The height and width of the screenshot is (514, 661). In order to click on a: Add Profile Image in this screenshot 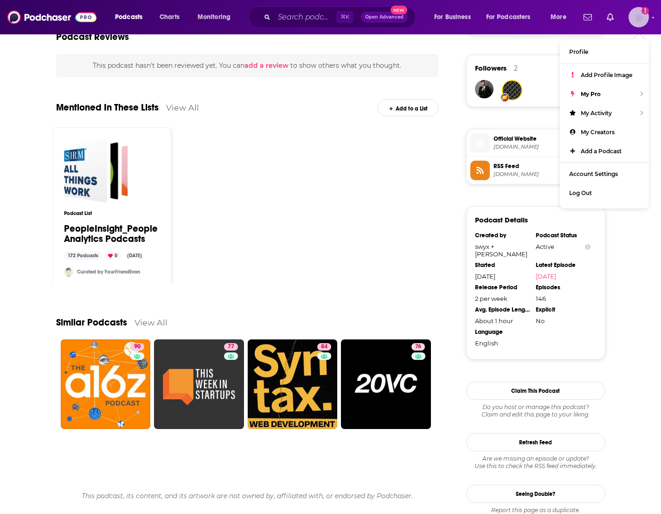, I will do `click(605, 75)`.